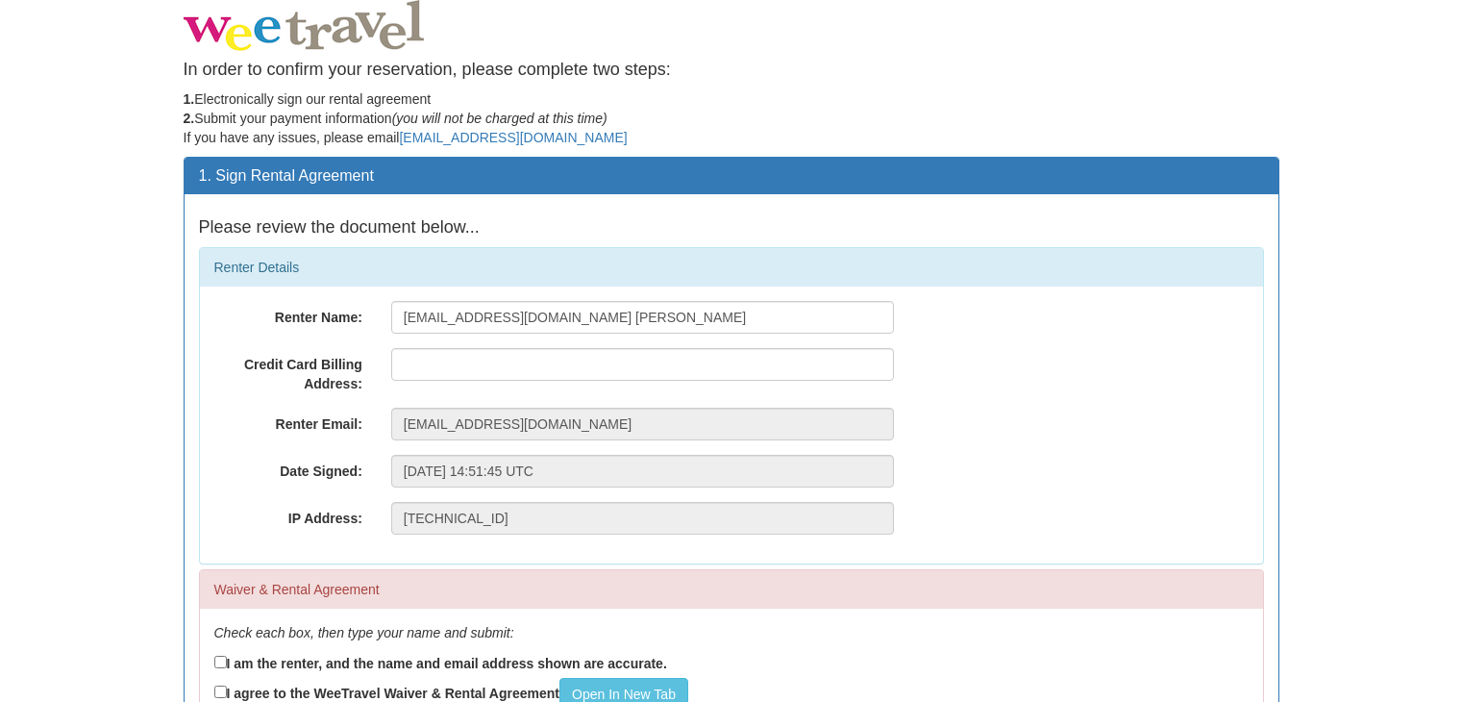  Describe the element at coordinates (288, 313) in the screenshot. I see `label: Renter Name:` at that location.